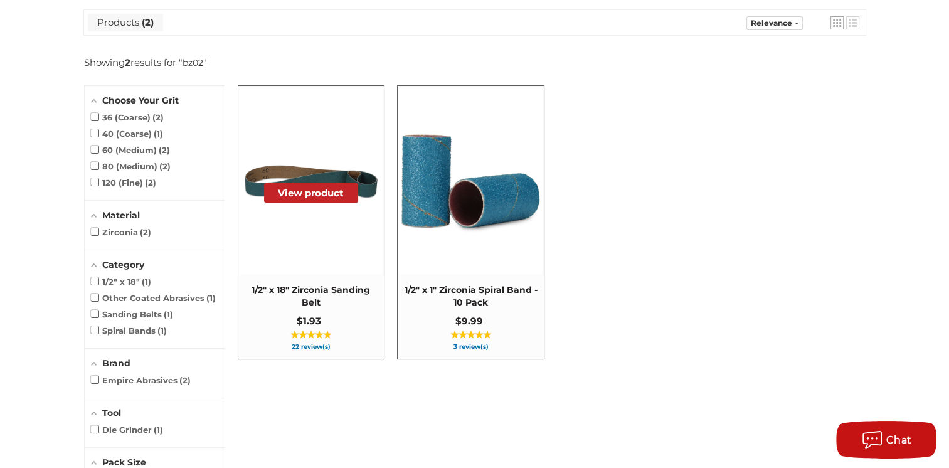  I want to click on a: Sort options, so click(774, 23).